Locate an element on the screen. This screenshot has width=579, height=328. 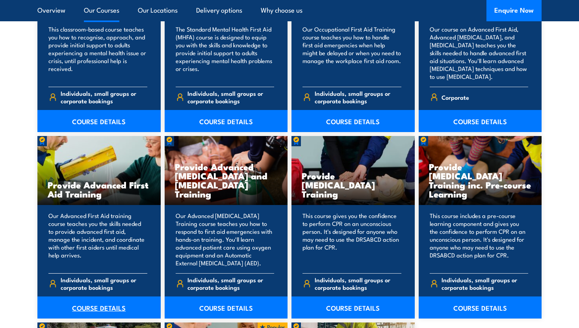
h3: Provide Advanced First Aid Training is located at coordinates (99, 189).